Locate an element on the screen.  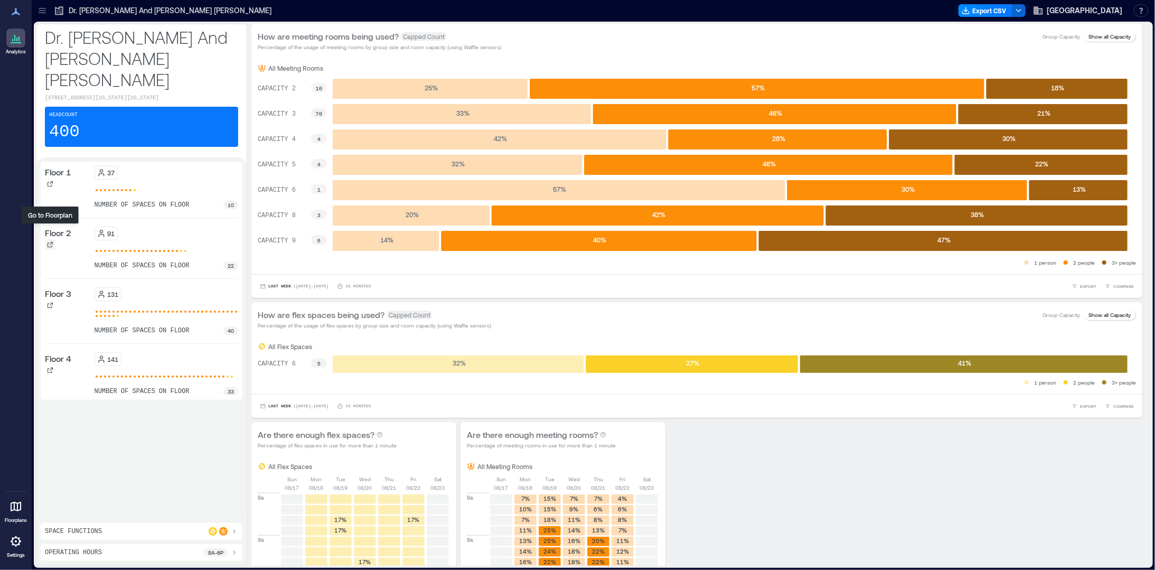
text: 14 % is located at coordinates (387, 240).